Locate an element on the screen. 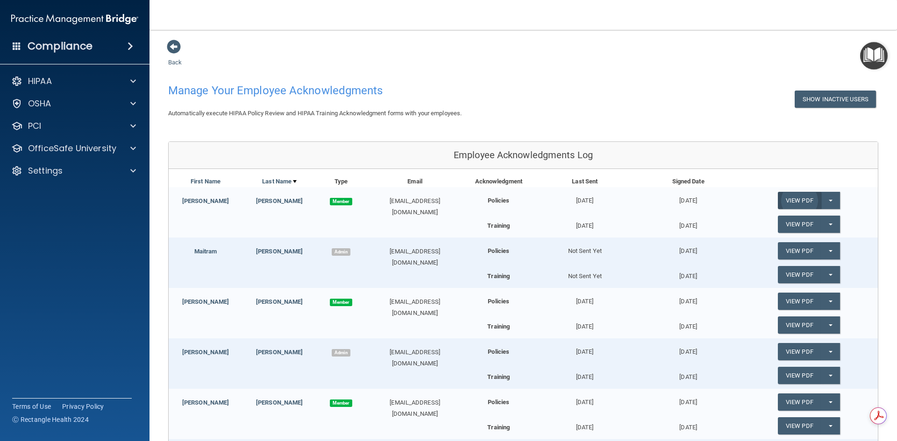 This screenshot has height=441, width=897. div: Signed Date is located at coordinates (687, 182).